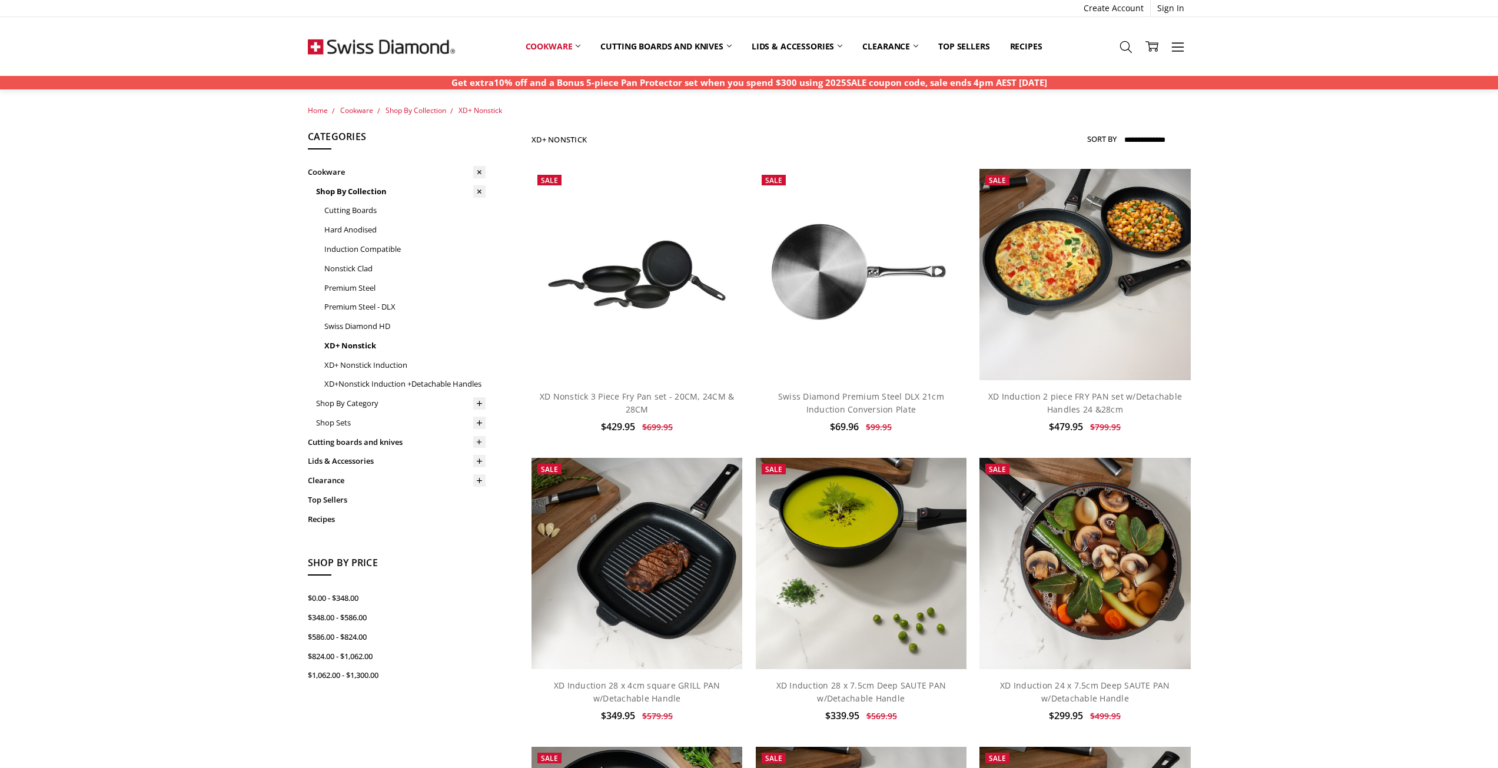 The width and height of the screenshot is (1498, 768). What do you see at coordinates (401, 423) in the screenshot?
I see `a: Shop Sets` at bounding box center [401, 423].